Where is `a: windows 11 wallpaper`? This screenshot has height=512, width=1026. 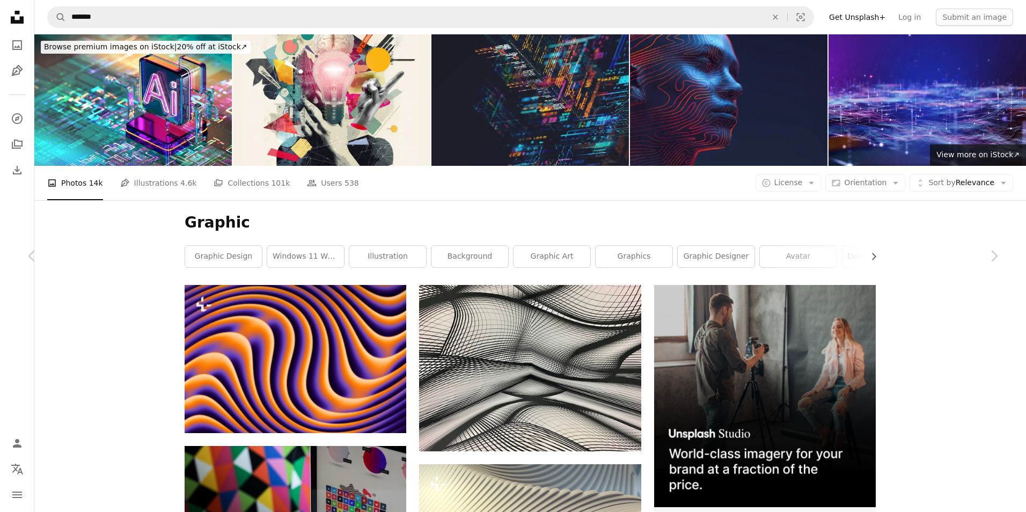 a: windows 11 wallpaper is located at coordinates (305, 257).